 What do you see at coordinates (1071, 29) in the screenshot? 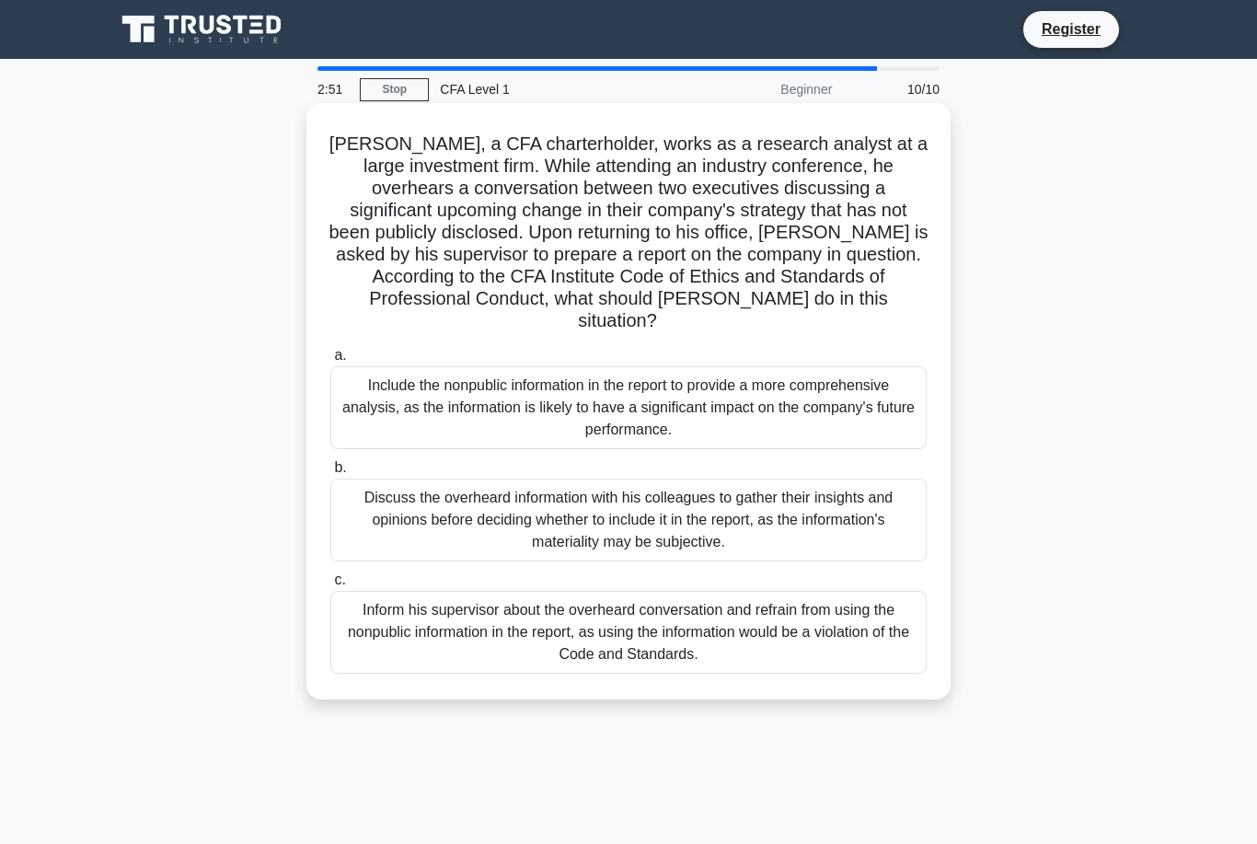
I see `a: Register` at bounding box center [1071, 29].